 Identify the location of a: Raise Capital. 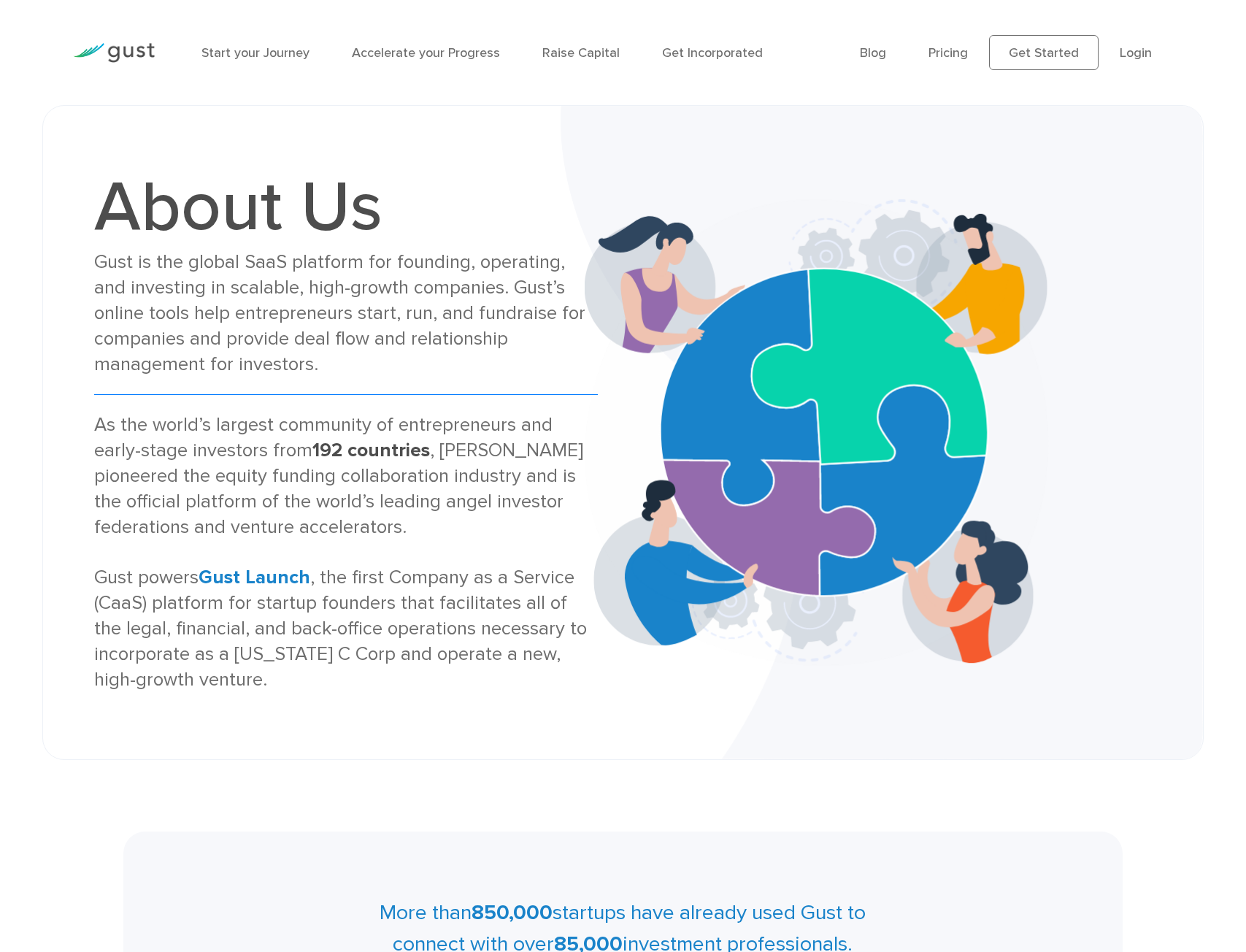
(581, 53).